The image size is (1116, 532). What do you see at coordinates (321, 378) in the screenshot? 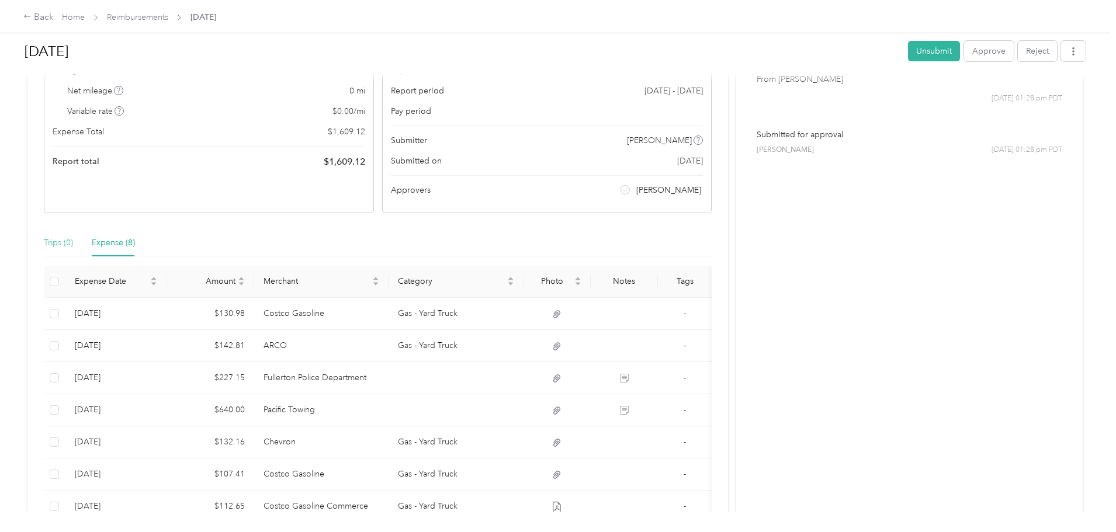
I see `td: Fullerton Police Department` at bounding box center [321, 378].